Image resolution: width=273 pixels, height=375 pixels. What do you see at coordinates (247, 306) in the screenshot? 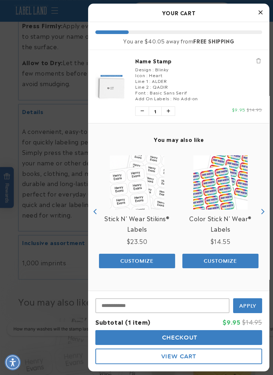
I see `span: Apply` at bounding box center [247, 306].